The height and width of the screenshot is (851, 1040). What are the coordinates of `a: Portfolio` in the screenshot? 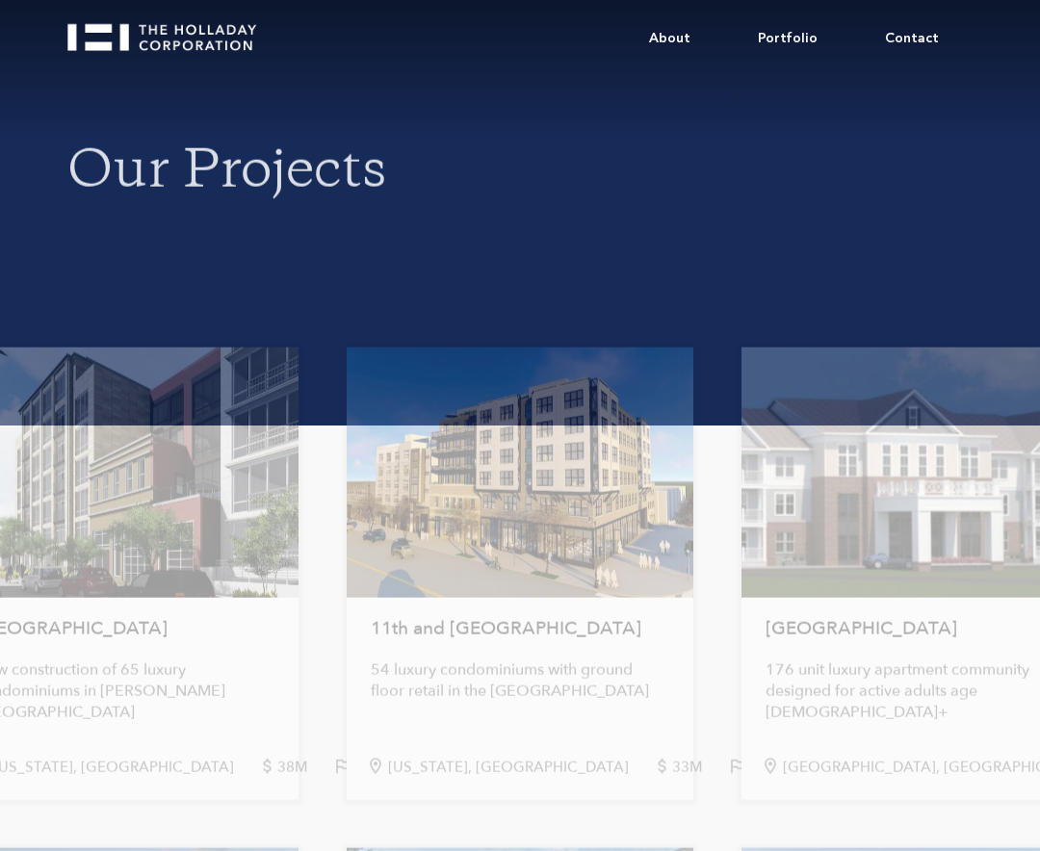 It's located at (788, 39).